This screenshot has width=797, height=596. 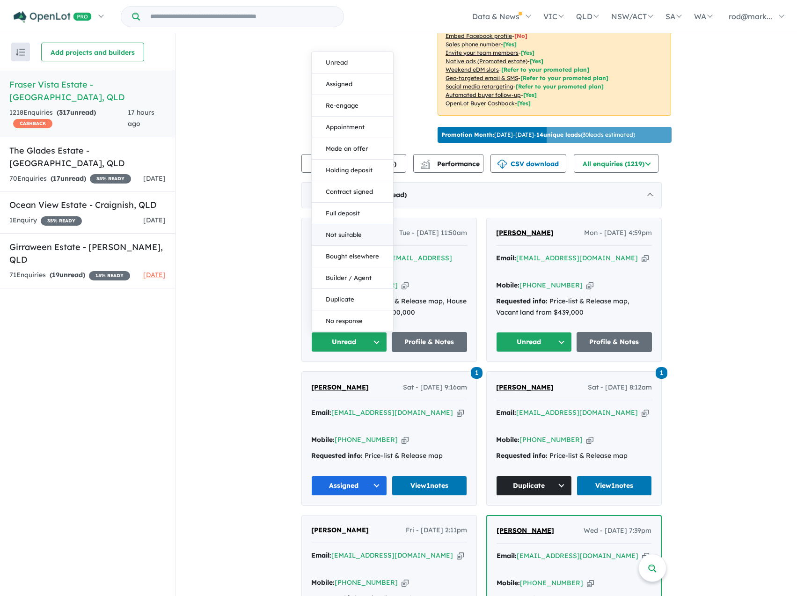 What do you see at coordinates (353, 127) in the screenshot?
I see `button: Appointment` at bounding box center [353, 127].